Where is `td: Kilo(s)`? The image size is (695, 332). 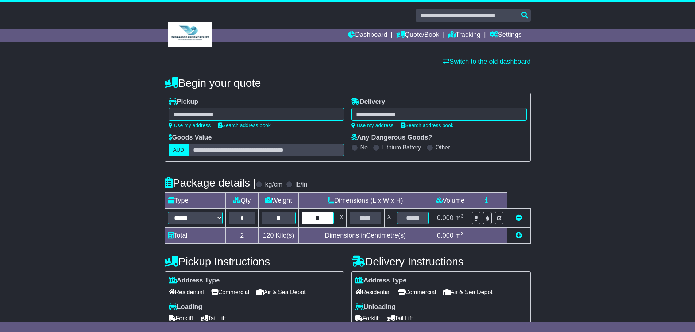
td: Kilo(s) is located at coordinates (279, 236).